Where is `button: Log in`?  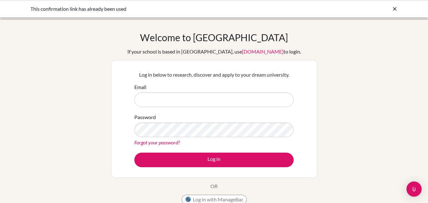 button: Log in is located at coordinates (214, 160).